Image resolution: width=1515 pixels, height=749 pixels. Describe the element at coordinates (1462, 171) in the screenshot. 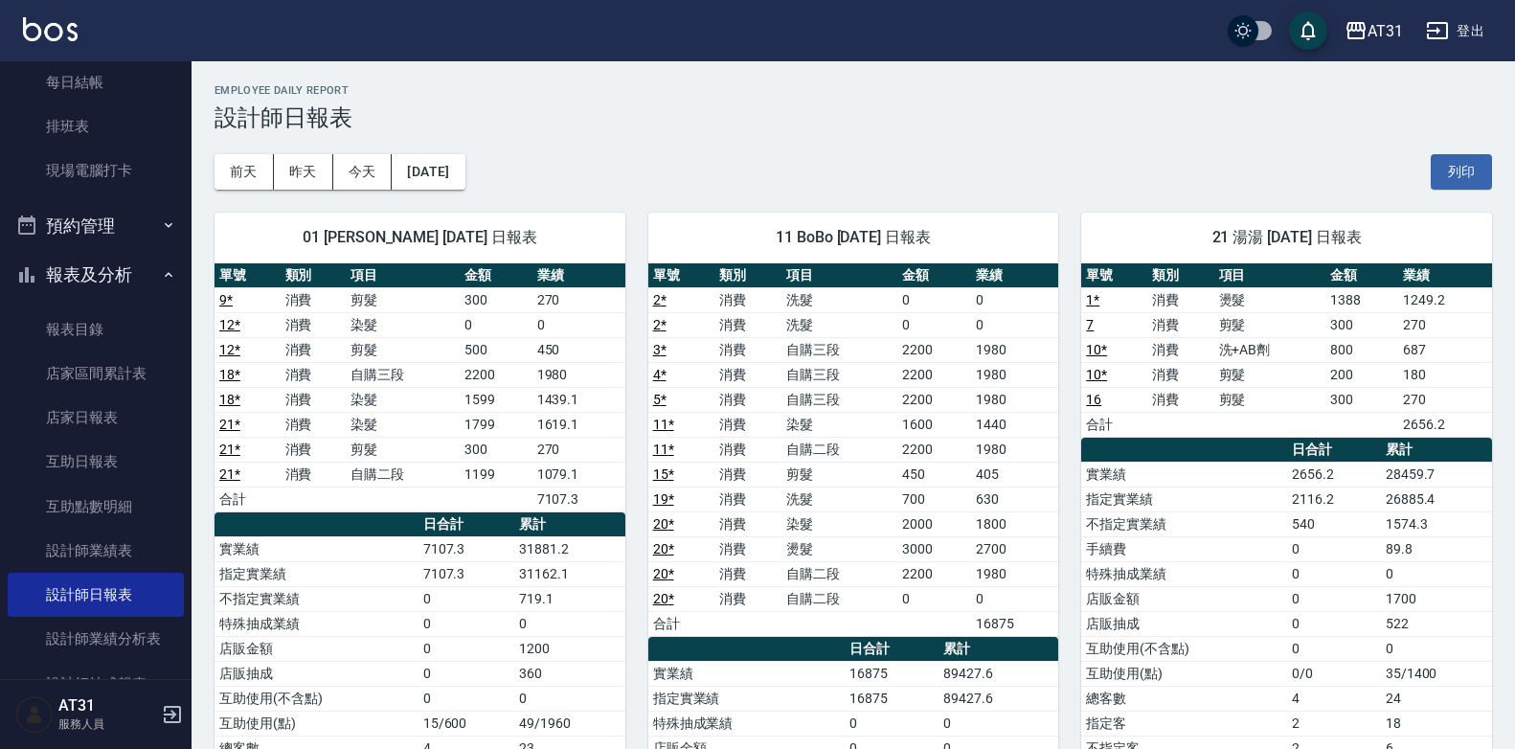

I see `button: 列印` at that location.